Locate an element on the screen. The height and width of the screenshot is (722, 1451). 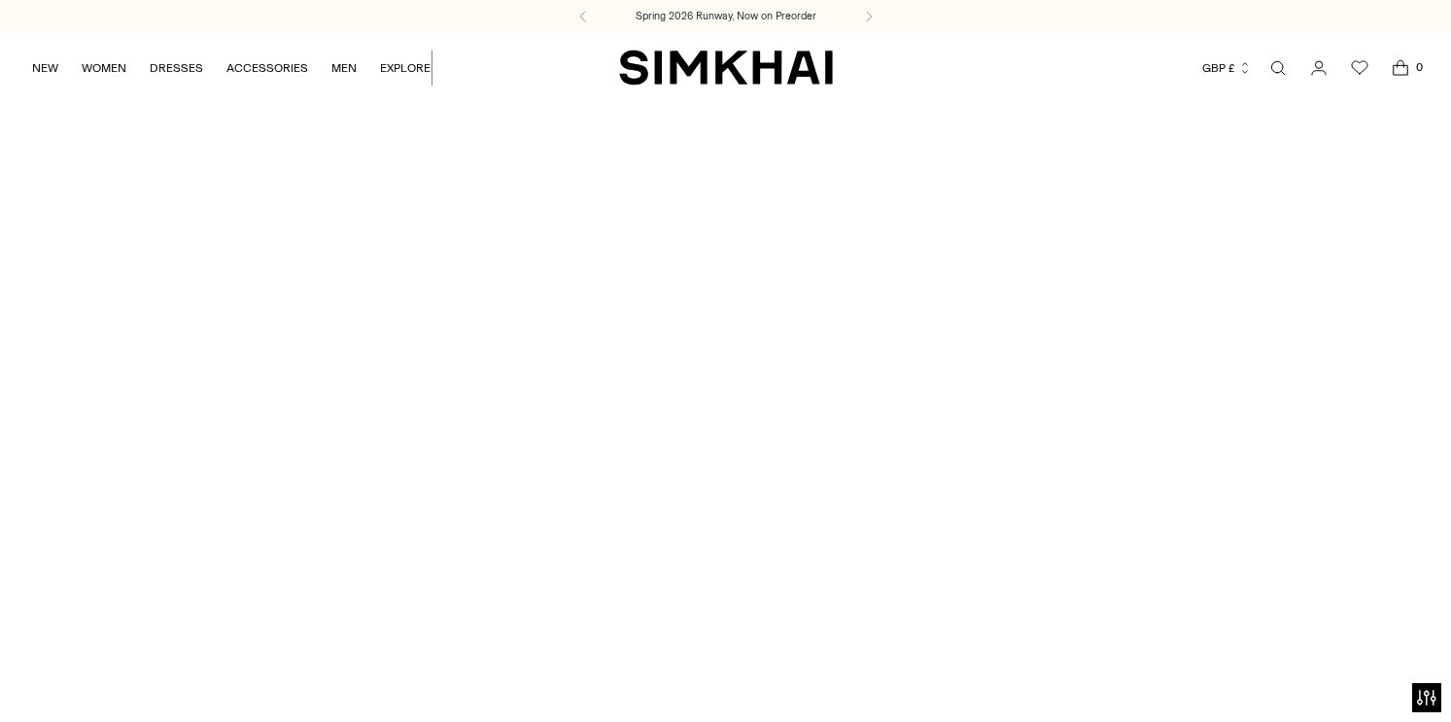
span: 0 is located at coordinates (1419, 67).